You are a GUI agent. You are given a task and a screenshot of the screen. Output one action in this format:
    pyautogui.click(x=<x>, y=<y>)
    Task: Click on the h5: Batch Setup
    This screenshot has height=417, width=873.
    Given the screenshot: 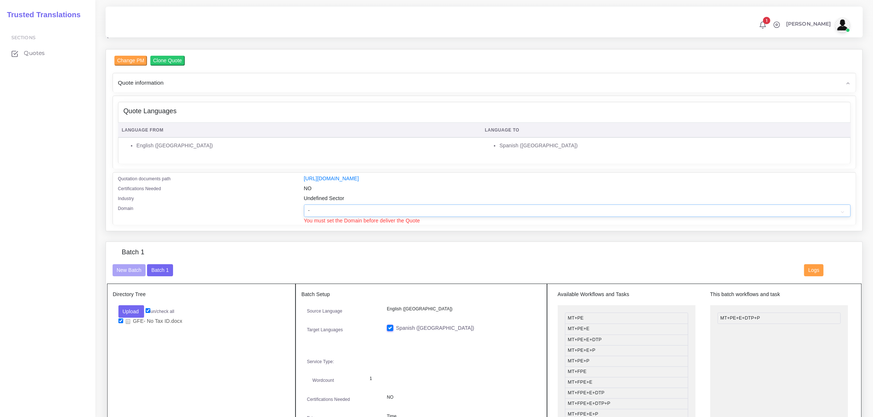 What is the action you would take?
    pyautogui.click(x=421, y=294)
    